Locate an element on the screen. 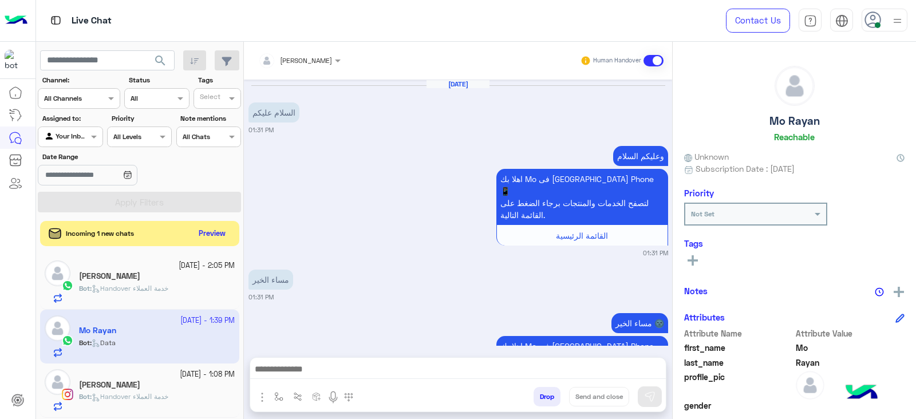  img: Instagram is located at coordinates (68, 395).